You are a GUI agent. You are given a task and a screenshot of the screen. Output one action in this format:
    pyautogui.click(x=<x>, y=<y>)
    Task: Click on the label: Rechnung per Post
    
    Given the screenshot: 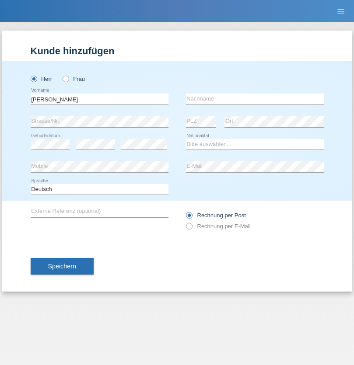 What is the action you would take?
    pyautogui.click(x=216, y=215)
    